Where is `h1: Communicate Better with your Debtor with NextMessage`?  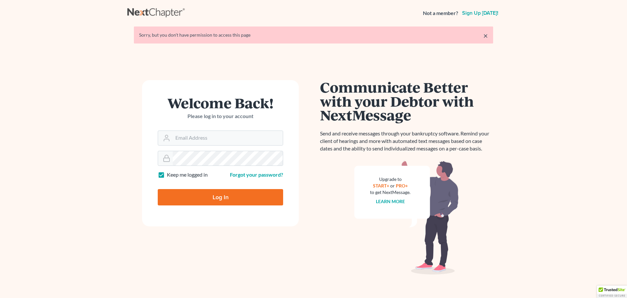
h1: Communicate Better with your Debtor with NextMessage is located at coordinates (407, 101).